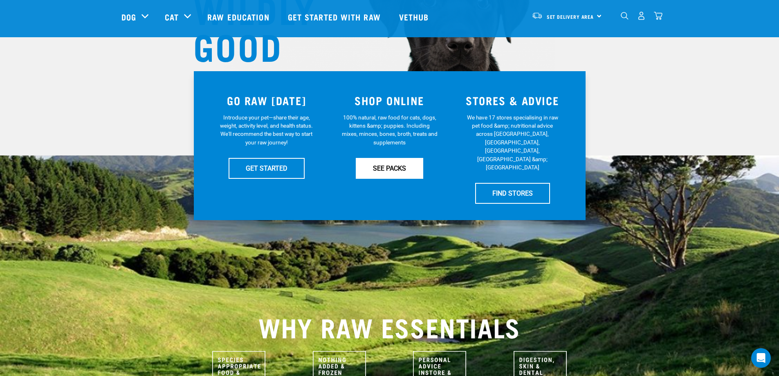  I want to click on h2: WHY RAW ESSENTIALS, so click(389, 326).